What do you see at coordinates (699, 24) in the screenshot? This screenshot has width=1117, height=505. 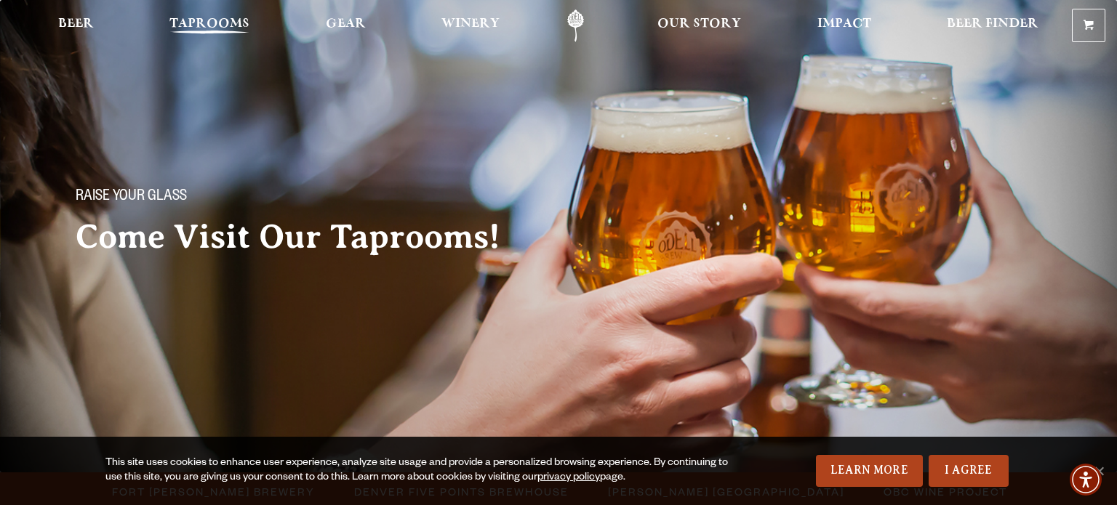 I see `span: Our Story` at bounding box center [699, 24].